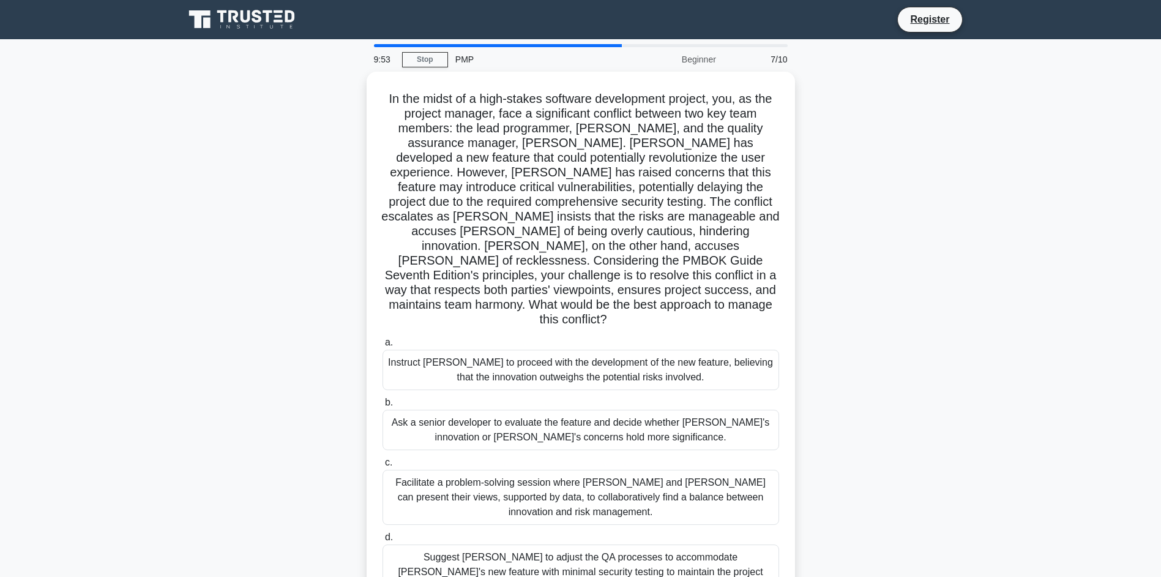  What do you see at coordinates (759, 59) in the screenshot?
I see `div: 7/10` at bounding box center [759, 59].